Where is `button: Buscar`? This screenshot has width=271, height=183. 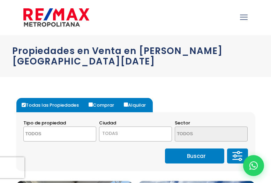 button: Buscar is located at coordinates (195, 156).